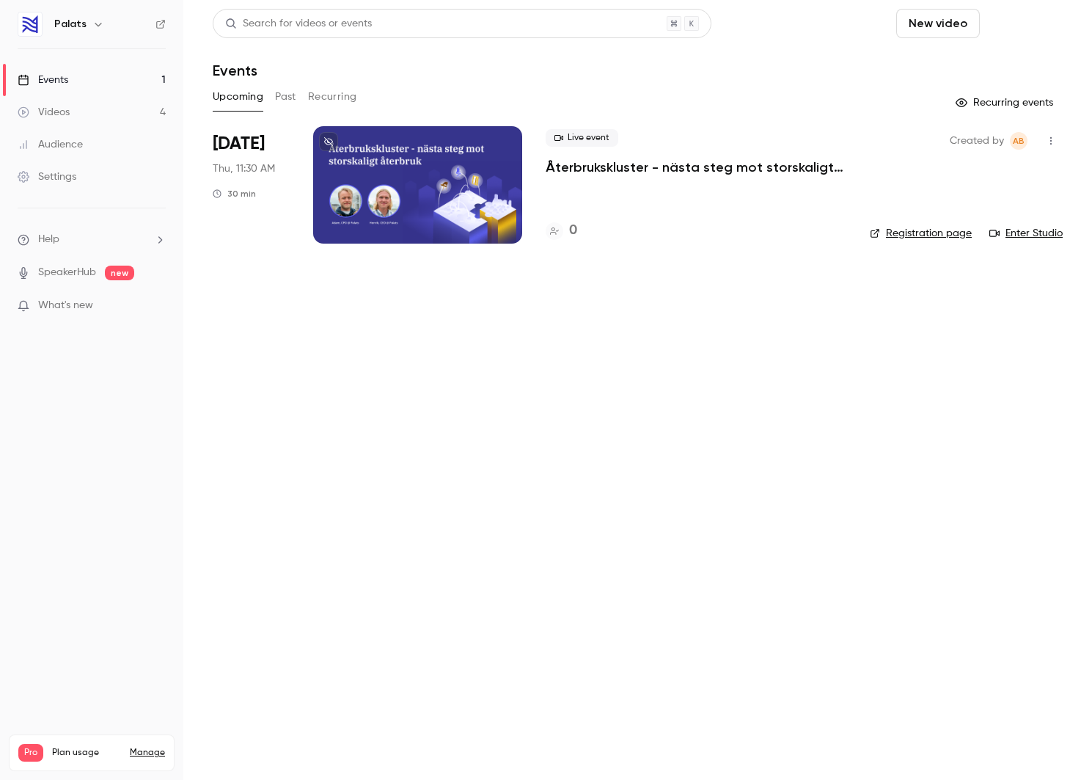 This screenshot has height=780, width=1092. What do you see at coordinates (1024, 23) in the screenshot?
I see `button: Schedule` at bounding box center [1024, 23].